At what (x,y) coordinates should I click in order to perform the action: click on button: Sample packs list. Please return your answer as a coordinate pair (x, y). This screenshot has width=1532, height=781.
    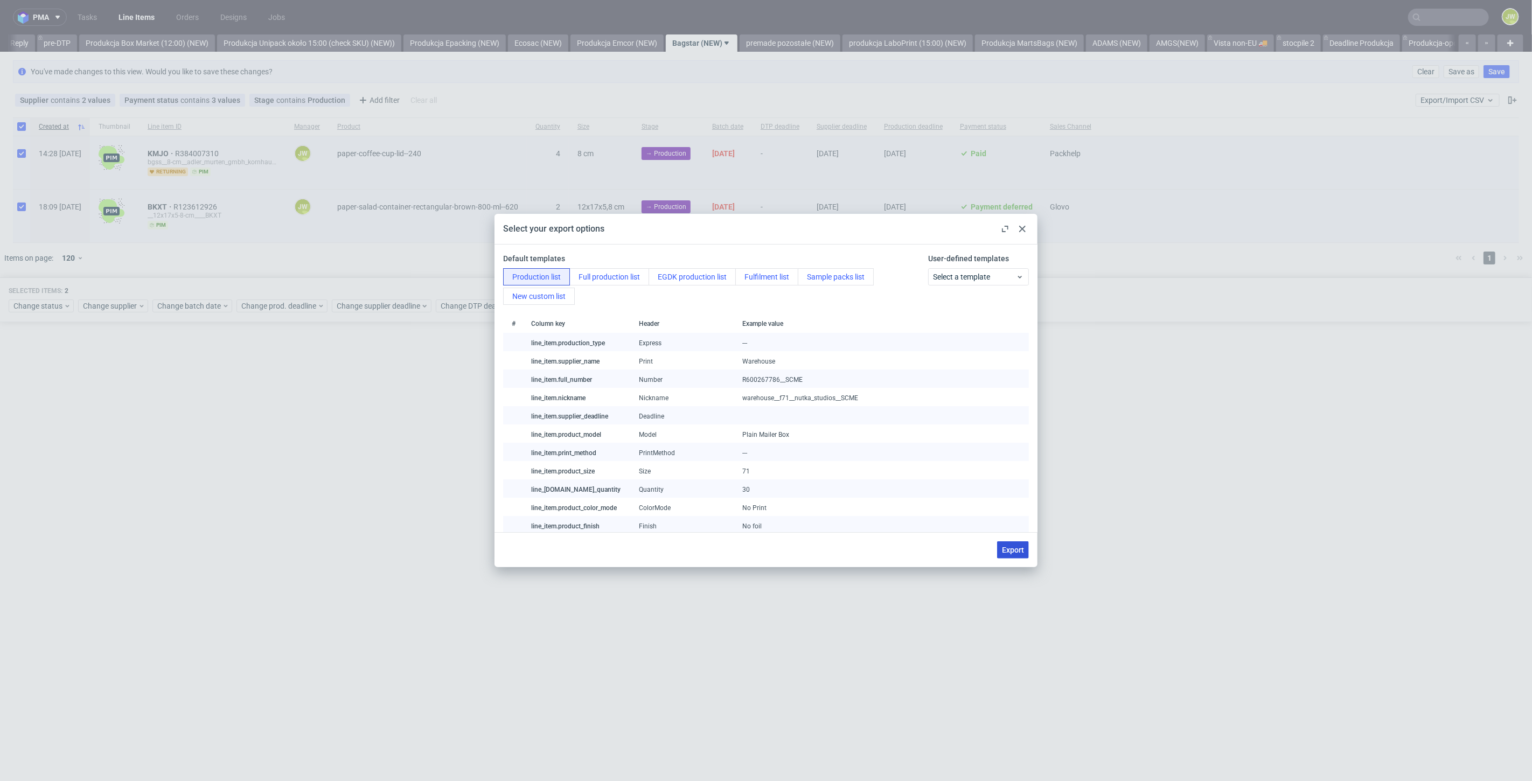
    Looking at the image, I should click on (835, 277).